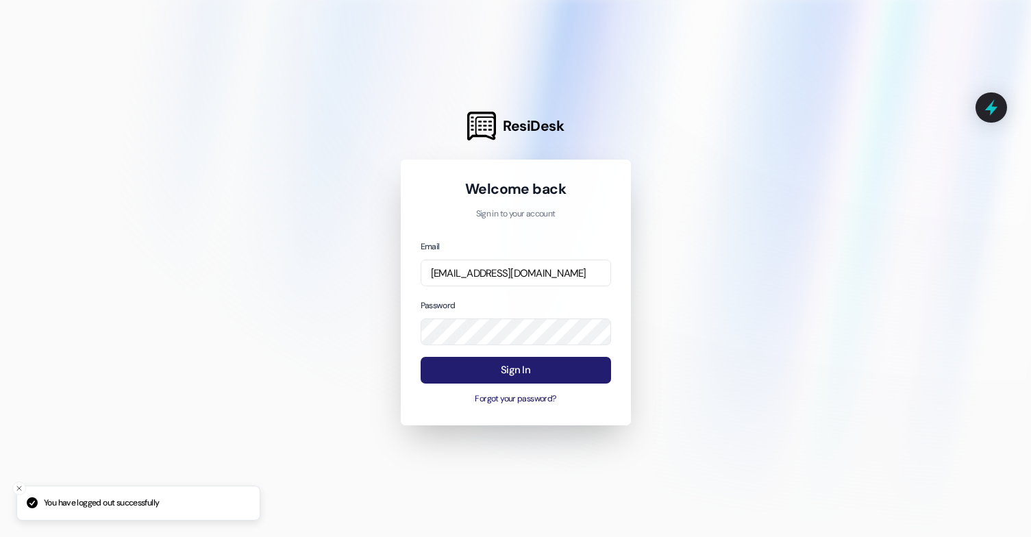 This screenshot has height=537, width=1031. Describe the element at coordinates (516, 189) in the screenshot. I see `h1: Welcome back` at that location.